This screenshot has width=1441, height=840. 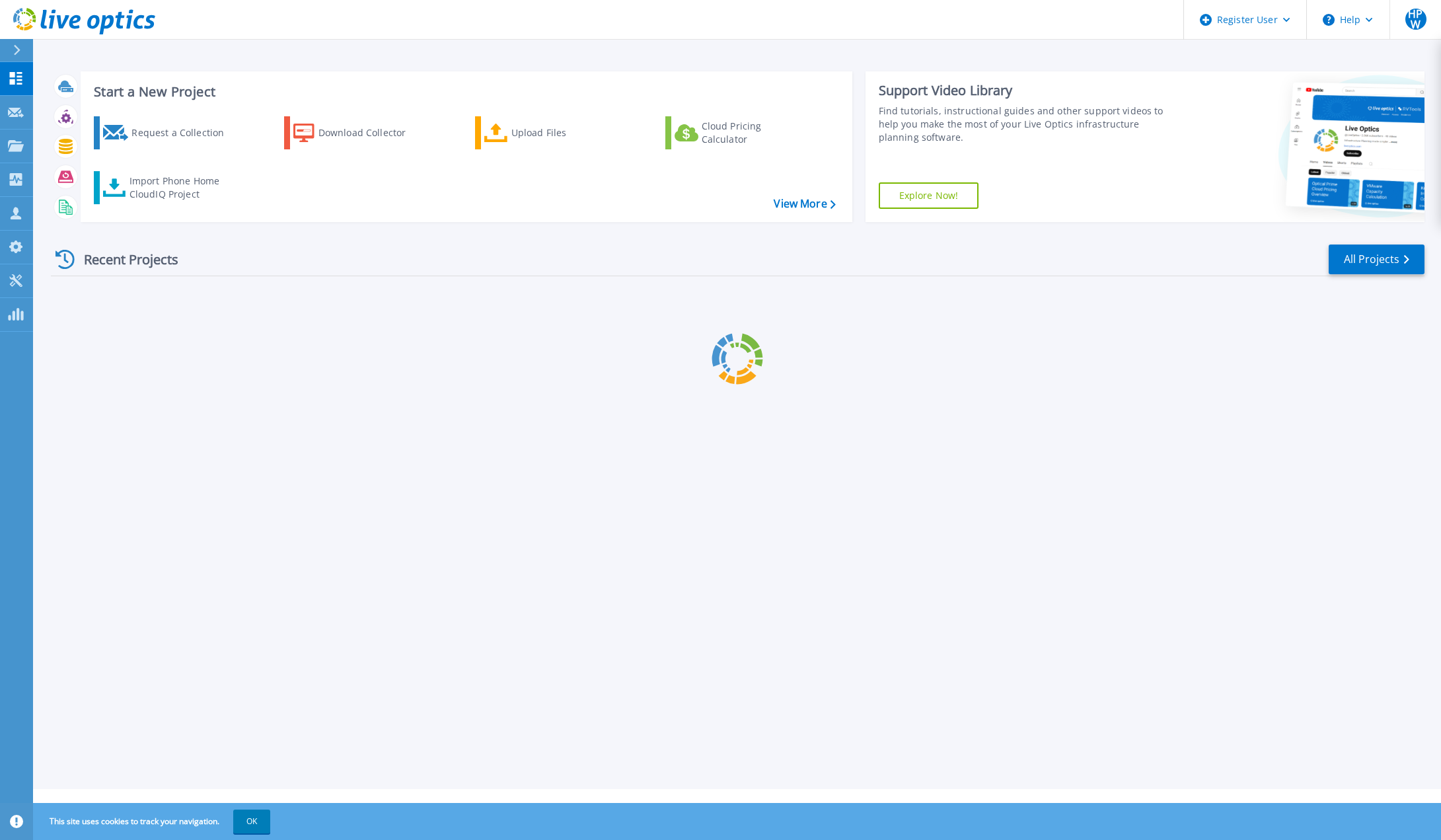 What do you see at coordinates (548, 133) in the screenshot?
I see `a: Upload Files` at bounding box center [548, 133].